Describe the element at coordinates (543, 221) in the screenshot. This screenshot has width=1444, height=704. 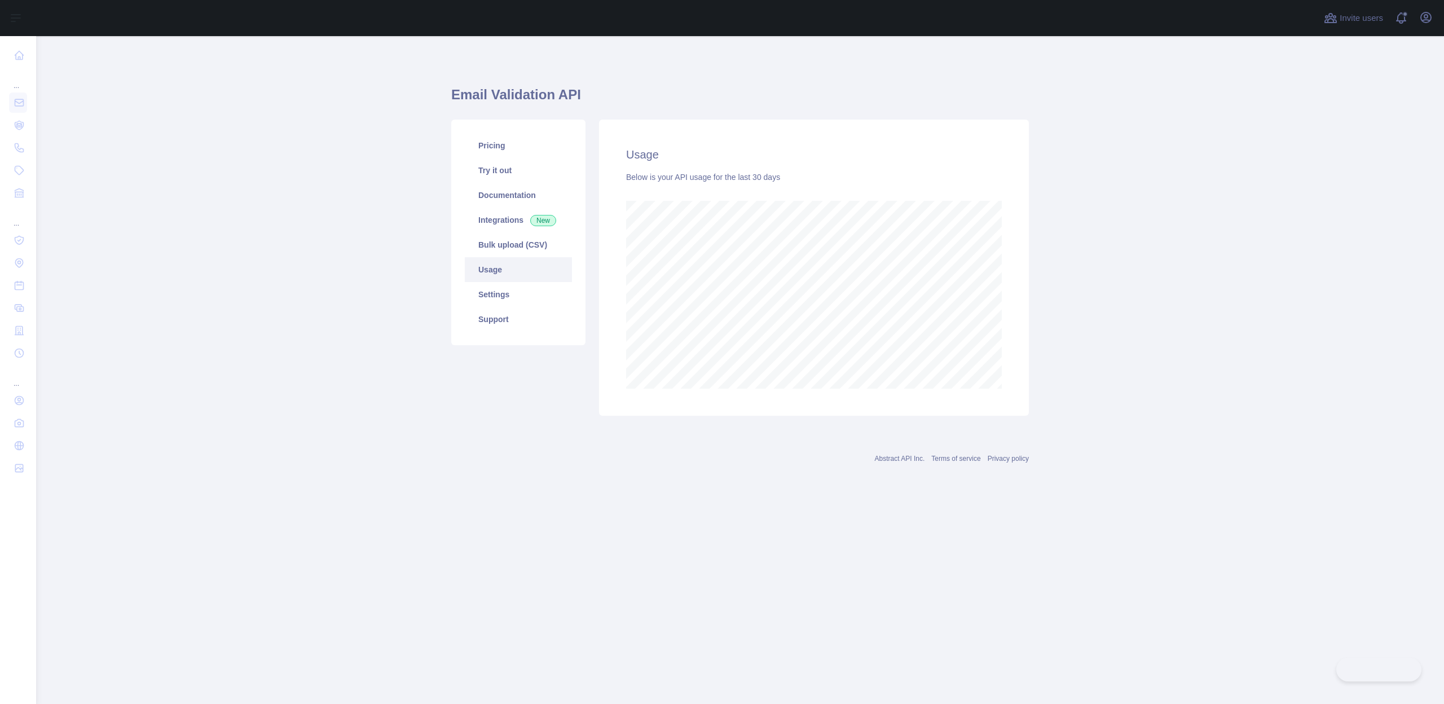
I see `span: New` at that location.